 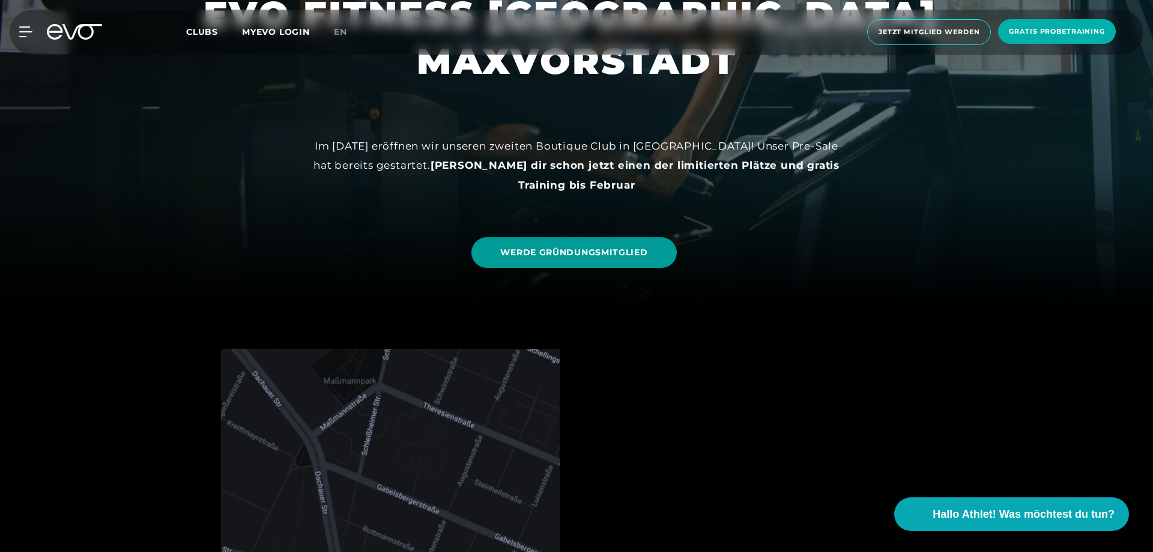 What do you see at coordinates (202, 32) in the screenshot?
I see `span: Clubs` at bounding box center [202, 32].